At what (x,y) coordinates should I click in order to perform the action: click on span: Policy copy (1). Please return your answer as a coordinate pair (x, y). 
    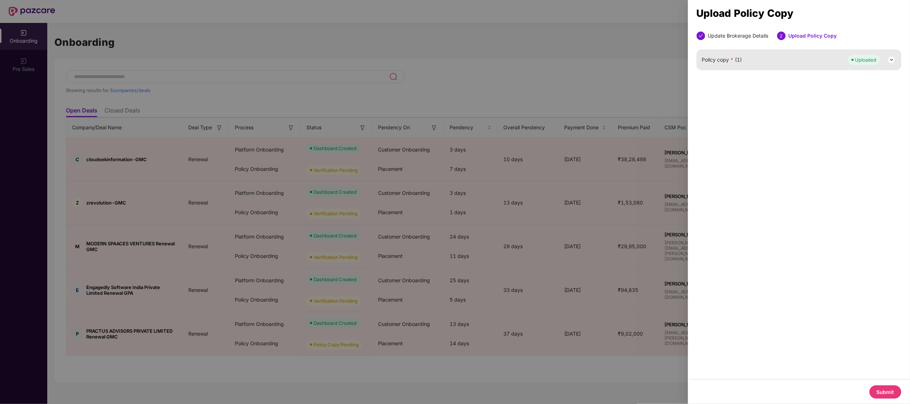
    Looking at the image, I should click on (722, 60).